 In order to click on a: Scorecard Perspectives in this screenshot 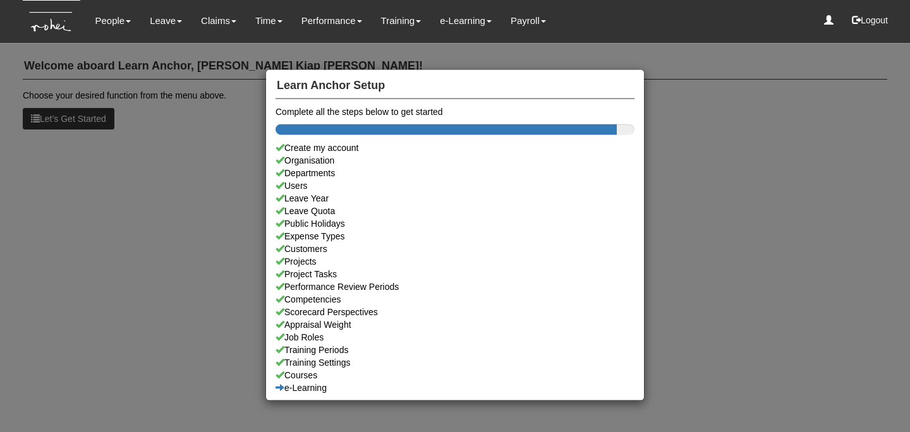, I will do `click(455, 312)`.